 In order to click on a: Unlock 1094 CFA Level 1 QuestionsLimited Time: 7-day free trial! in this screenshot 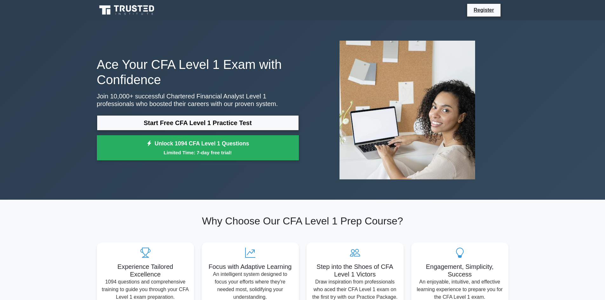, I will do `click(198, 148)`.